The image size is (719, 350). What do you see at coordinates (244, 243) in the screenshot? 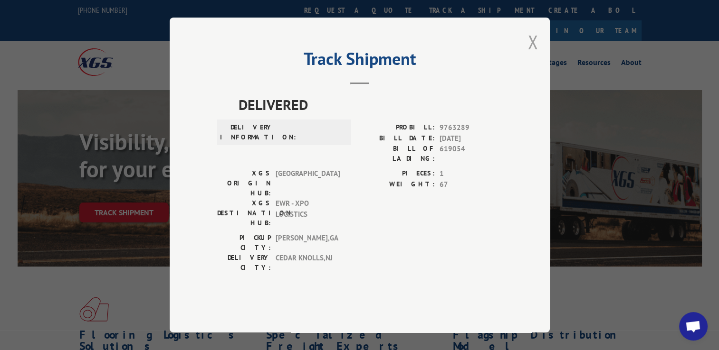
I see `label: PICKUP CITY:` at bounding box center [244, 243].